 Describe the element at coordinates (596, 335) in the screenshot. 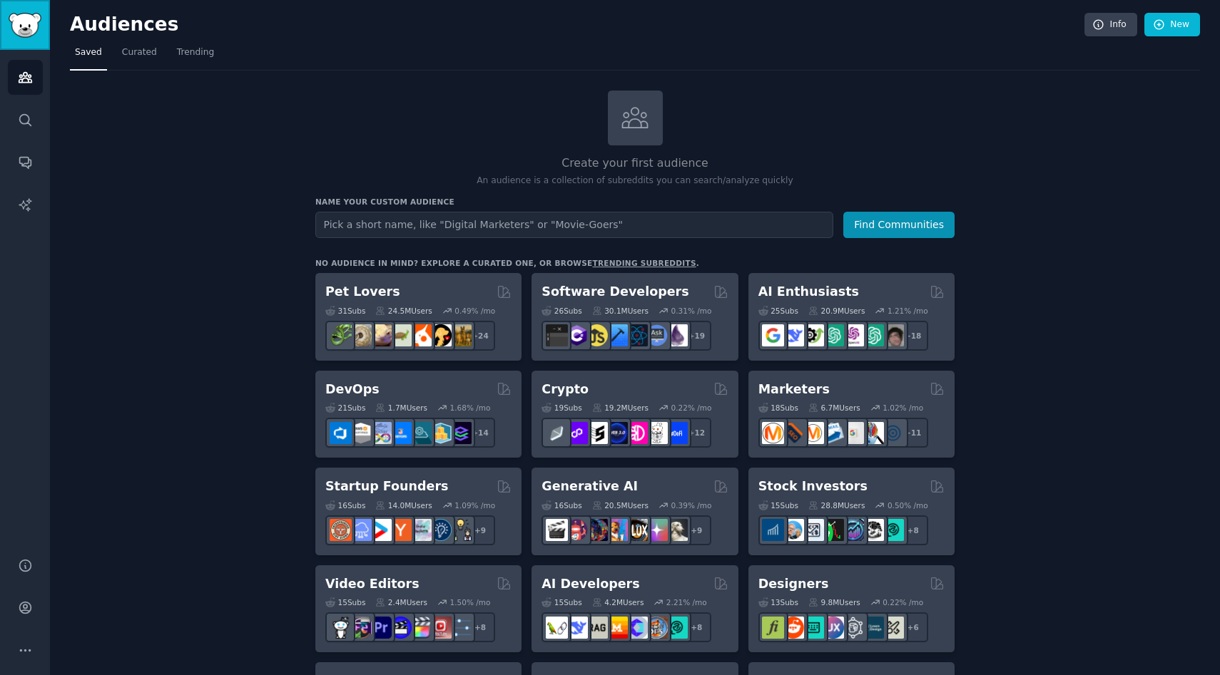

I see `img: learnjavascript` at that location.